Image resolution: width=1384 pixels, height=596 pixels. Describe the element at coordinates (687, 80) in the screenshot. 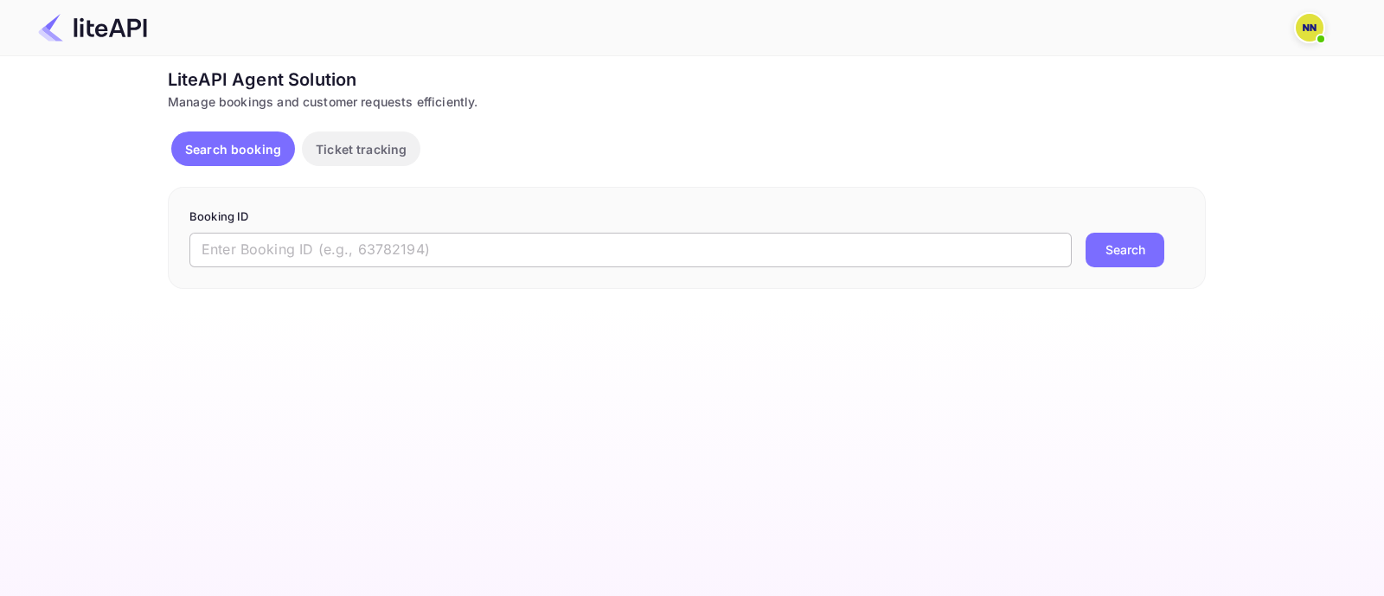

I see `div: LiteAPI Agent Solution` at that location.